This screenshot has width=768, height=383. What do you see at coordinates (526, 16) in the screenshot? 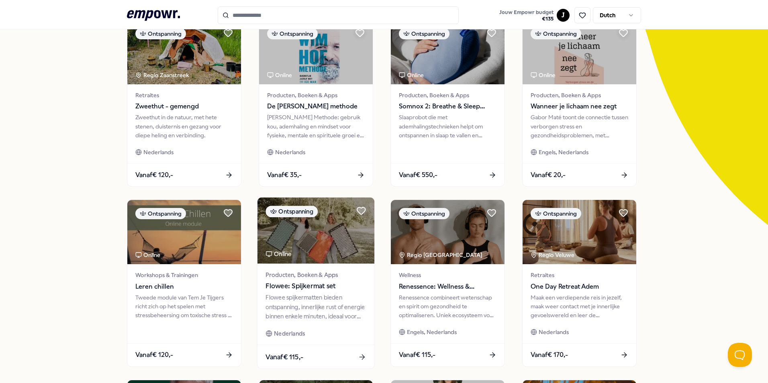
I see `button: Jouw Empowr budget€135` at bounding box center [526, 16].